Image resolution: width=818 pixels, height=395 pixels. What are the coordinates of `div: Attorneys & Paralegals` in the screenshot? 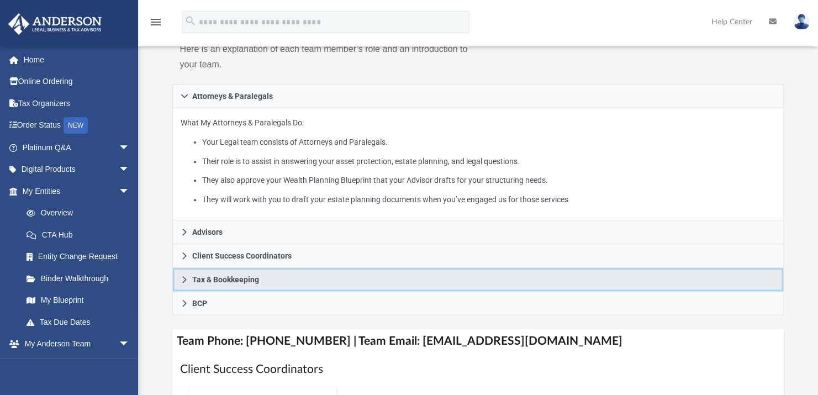 It's located at (478, 164).